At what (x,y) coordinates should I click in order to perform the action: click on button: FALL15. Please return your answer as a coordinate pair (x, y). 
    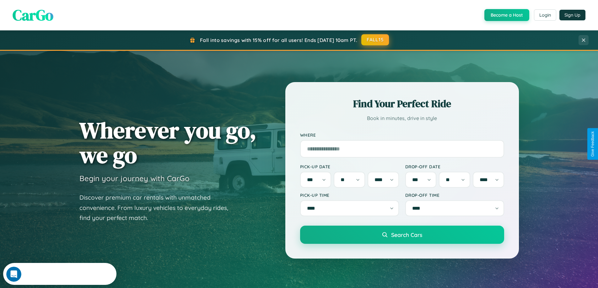
    Looking at the image, I should click on (375, 40).